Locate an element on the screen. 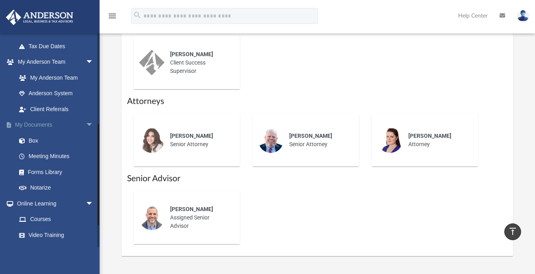 This screenshot has width=535, height=274. i: vertical_align_top is located at coordinates (513, 231).